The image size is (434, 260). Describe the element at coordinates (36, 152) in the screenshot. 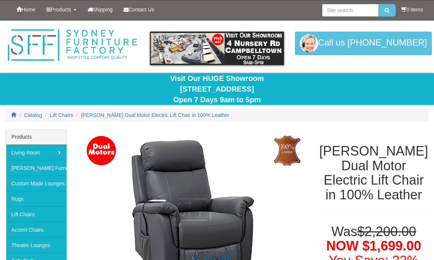

I see `a: Living Room` at that location.